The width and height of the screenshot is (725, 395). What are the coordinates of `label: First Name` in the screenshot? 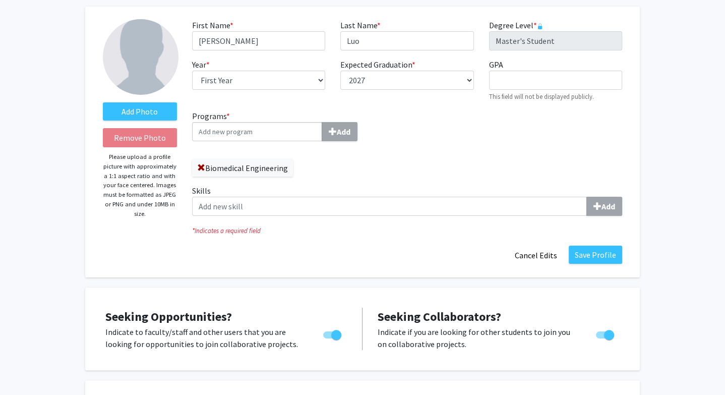 It's located at (213, 25).